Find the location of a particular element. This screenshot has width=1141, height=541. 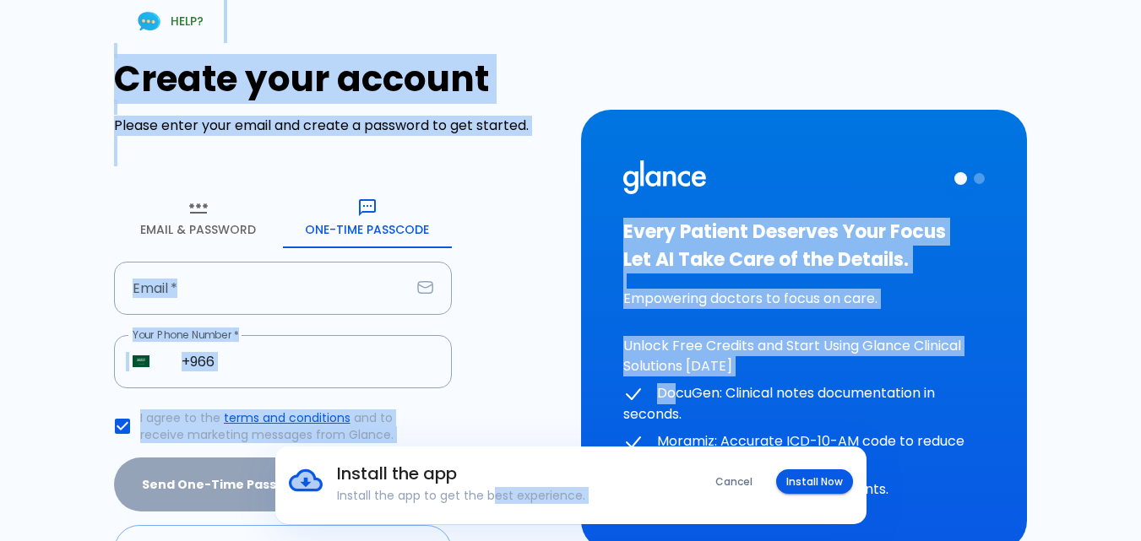

img: Chat Support is located at coordinates (149, 21).